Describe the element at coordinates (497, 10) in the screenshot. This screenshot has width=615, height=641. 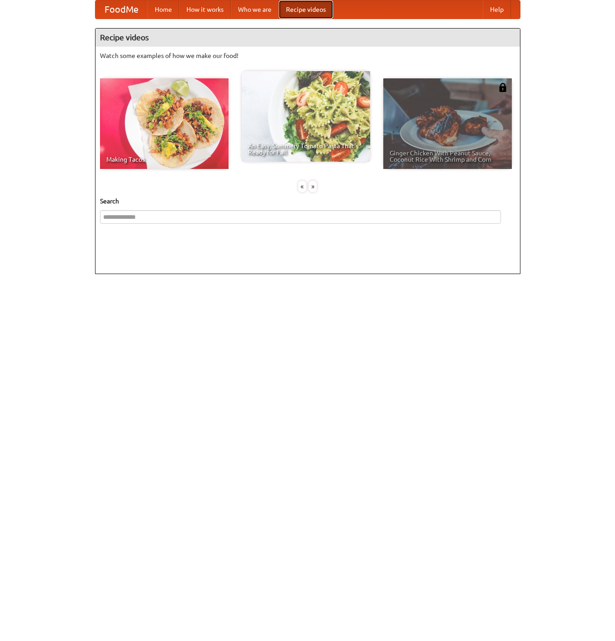
I see `a: Help` at that location.